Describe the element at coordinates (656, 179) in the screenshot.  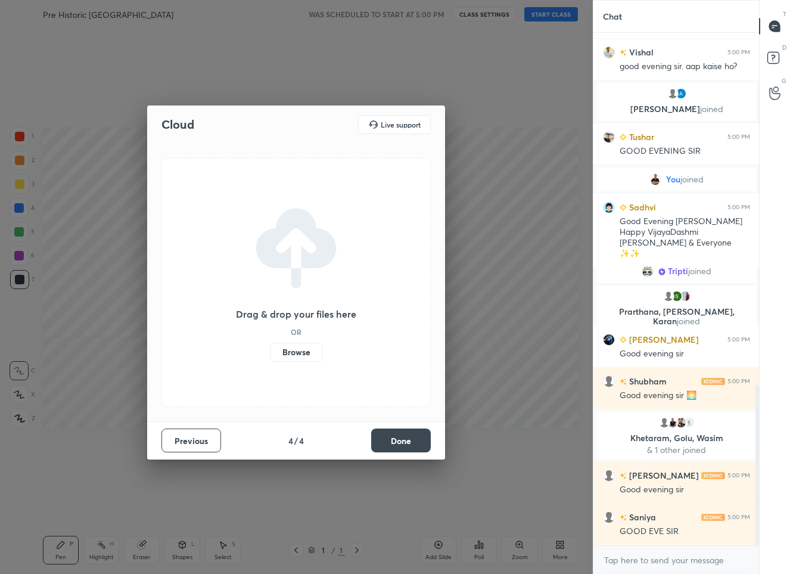
I see `img: 5e4684a76207475b9f855c68b09177c0.jpg` at that location.